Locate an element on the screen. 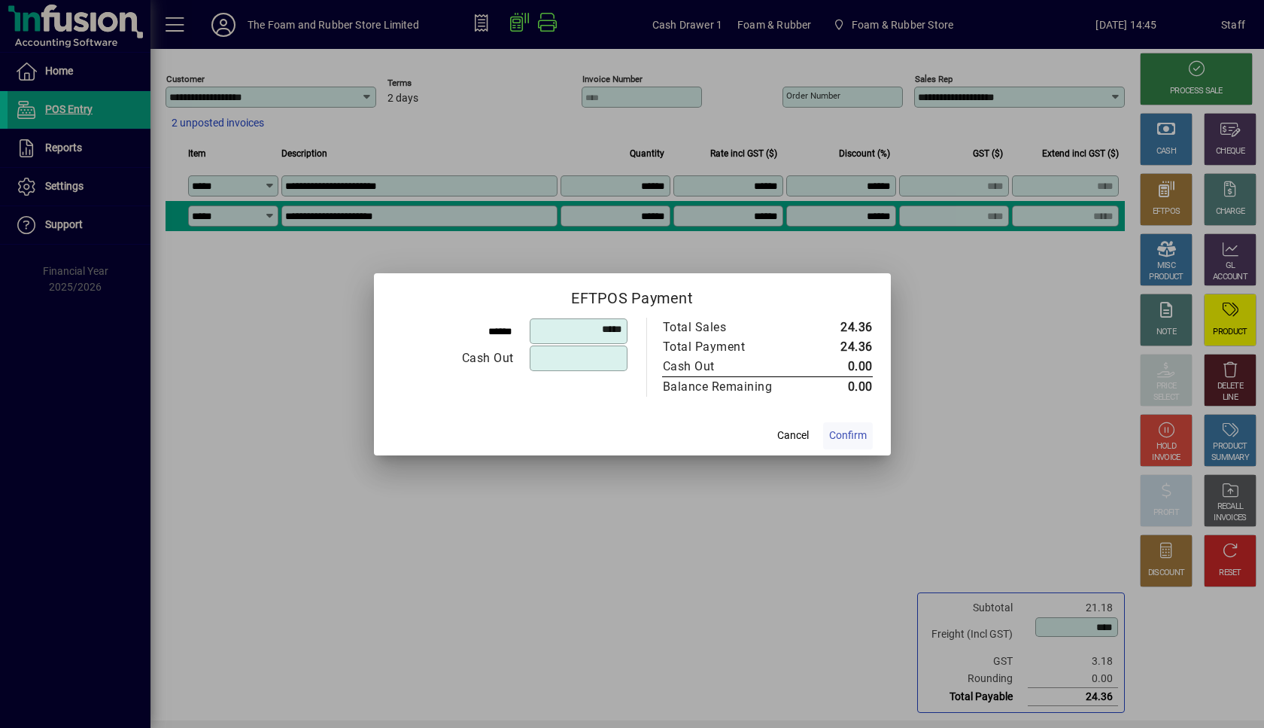  span: Cancel is located at coordinates (793, 435).